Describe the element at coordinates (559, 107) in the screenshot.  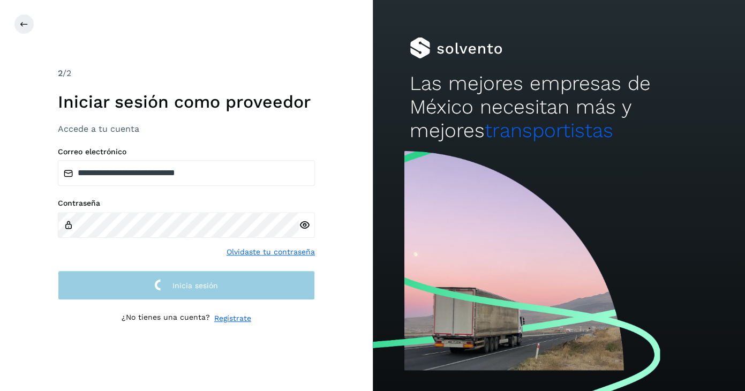
I see `h2: Las mejores empresas de México necesitan más y mejores` at that location.